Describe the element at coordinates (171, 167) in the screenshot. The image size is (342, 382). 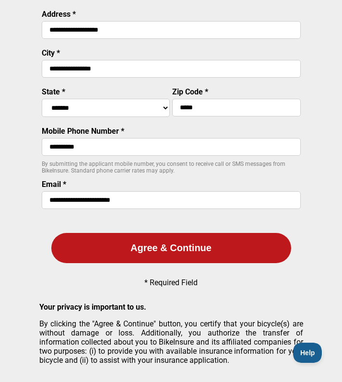
I see `p: By submitting the applicant mobile number, you consent to receive call or SMS messages from BikeI...` at that location.